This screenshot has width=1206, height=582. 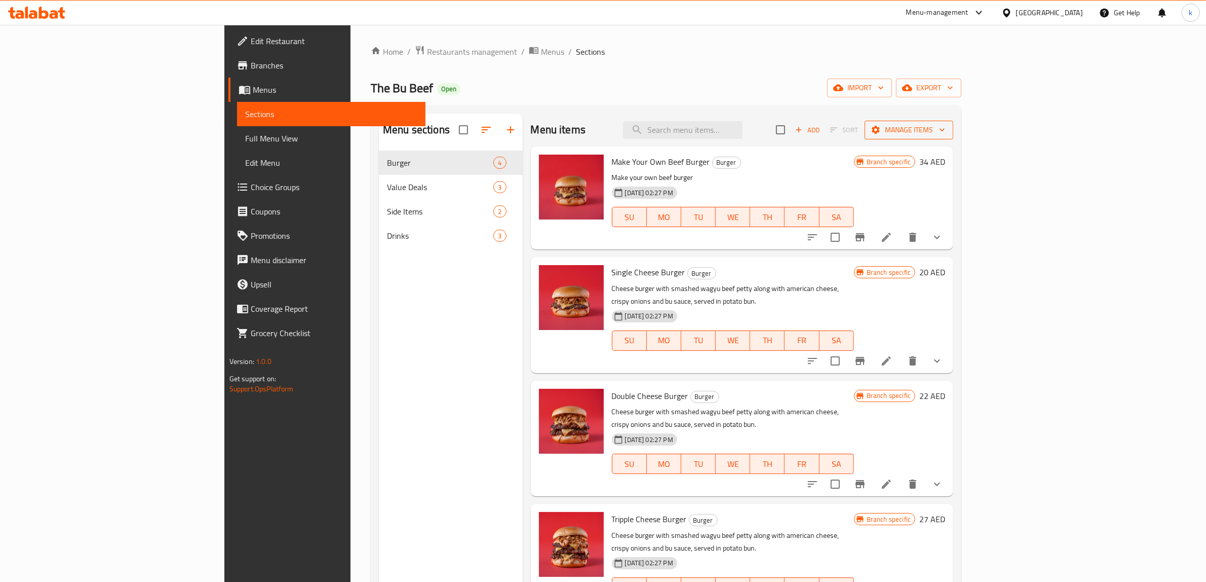 I want to click on span: Make Your Own Beef Burger, so click(x=661, y=162).